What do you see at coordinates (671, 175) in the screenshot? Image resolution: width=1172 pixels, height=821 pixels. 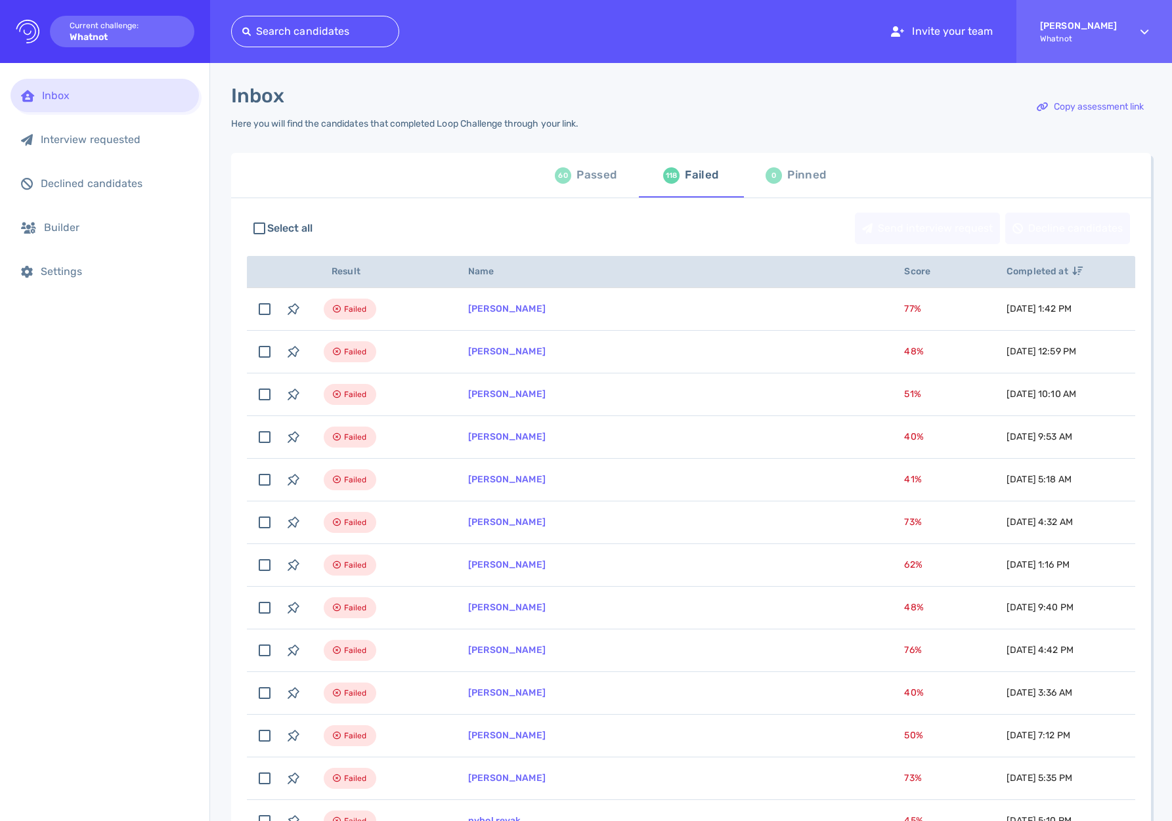 I see `div: 118` at bounding box center [671, 175].